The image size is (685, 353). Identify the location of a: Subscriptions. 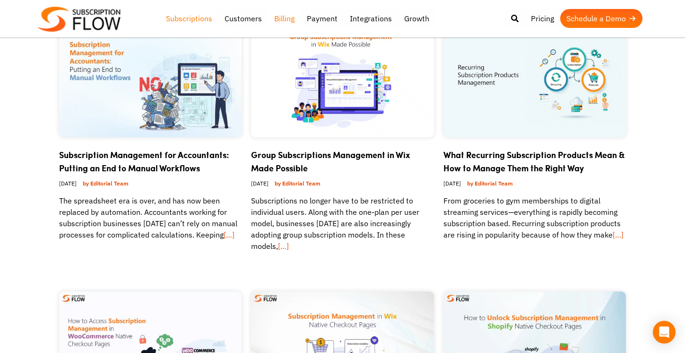
(189, 18).